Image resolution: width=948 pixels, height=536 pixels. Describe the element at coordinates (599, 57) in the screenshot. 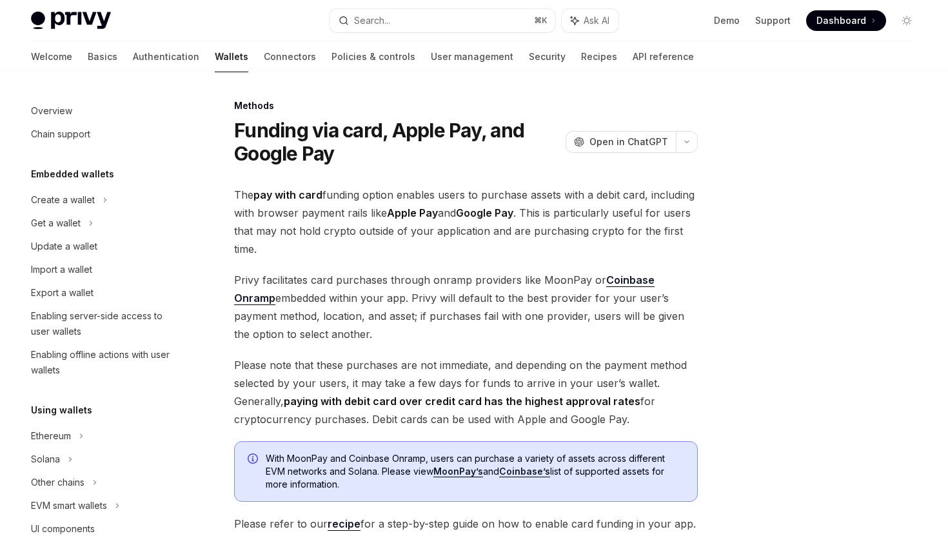

I see `a: Recipes` at that location.